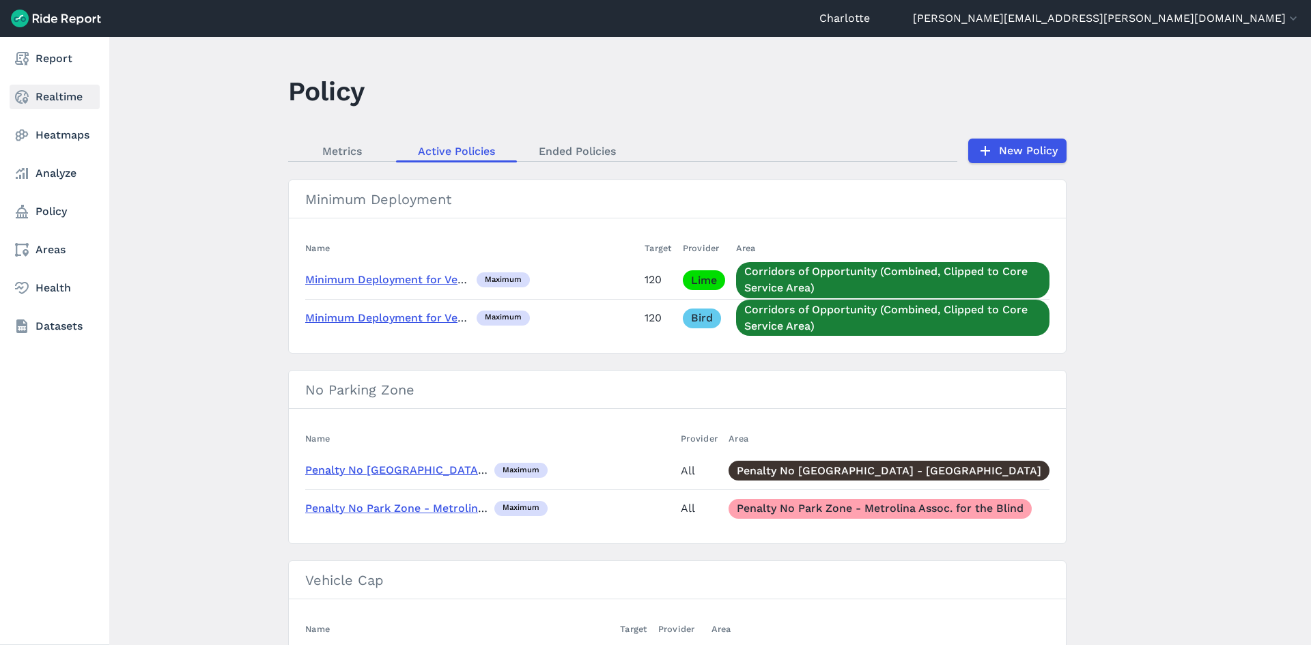 The image size is (1311, 645). I want to click on a: Areas, so click(55, 250).